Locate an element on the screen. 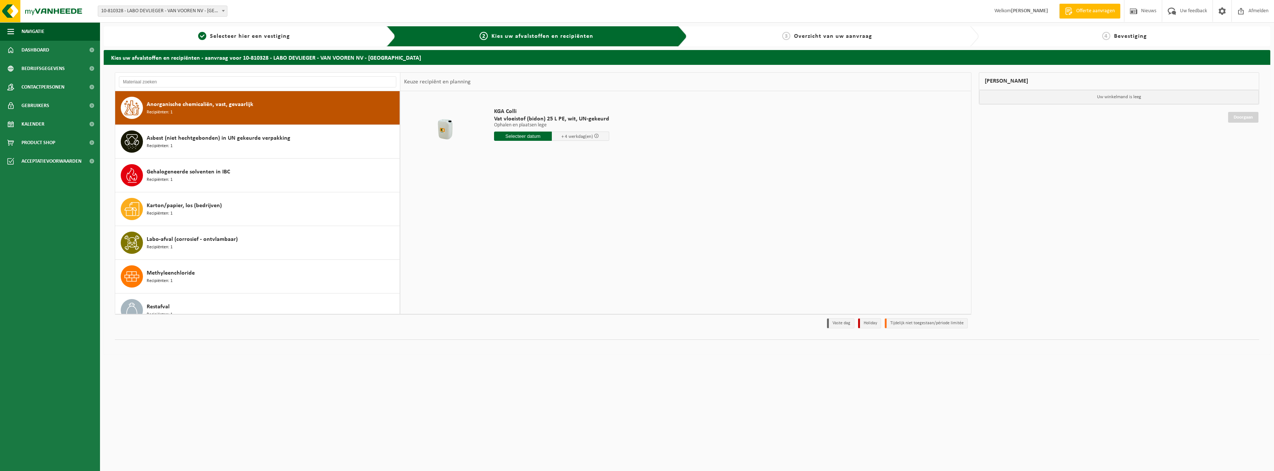 The height and width of the screenshot is (471, 1274). span: KGA Colli is located at coordinates (551, 111).